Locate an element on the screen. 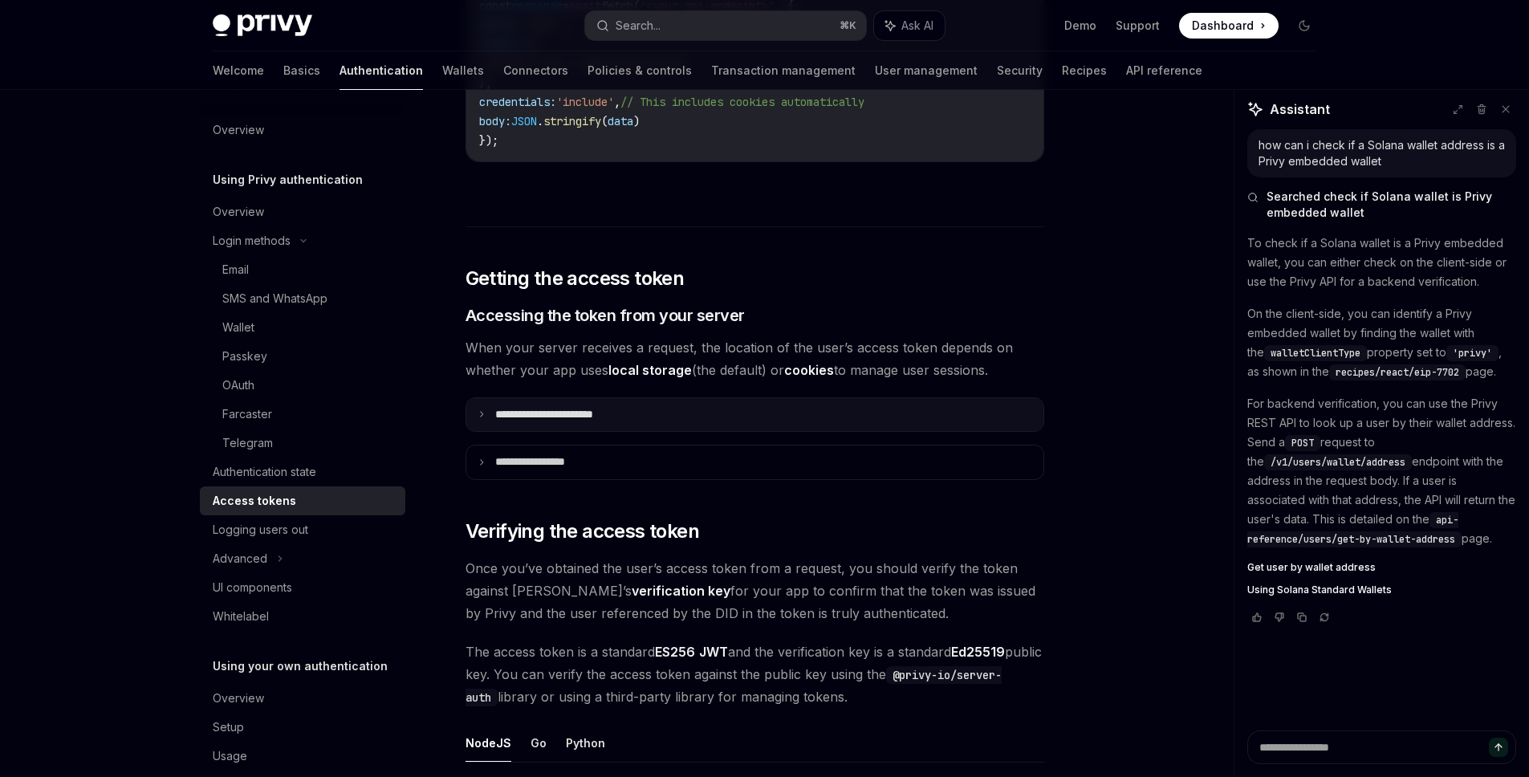 The height and width of the screenshot is (777, 1529). div: Access tokens is located at coordinates (254, 501).